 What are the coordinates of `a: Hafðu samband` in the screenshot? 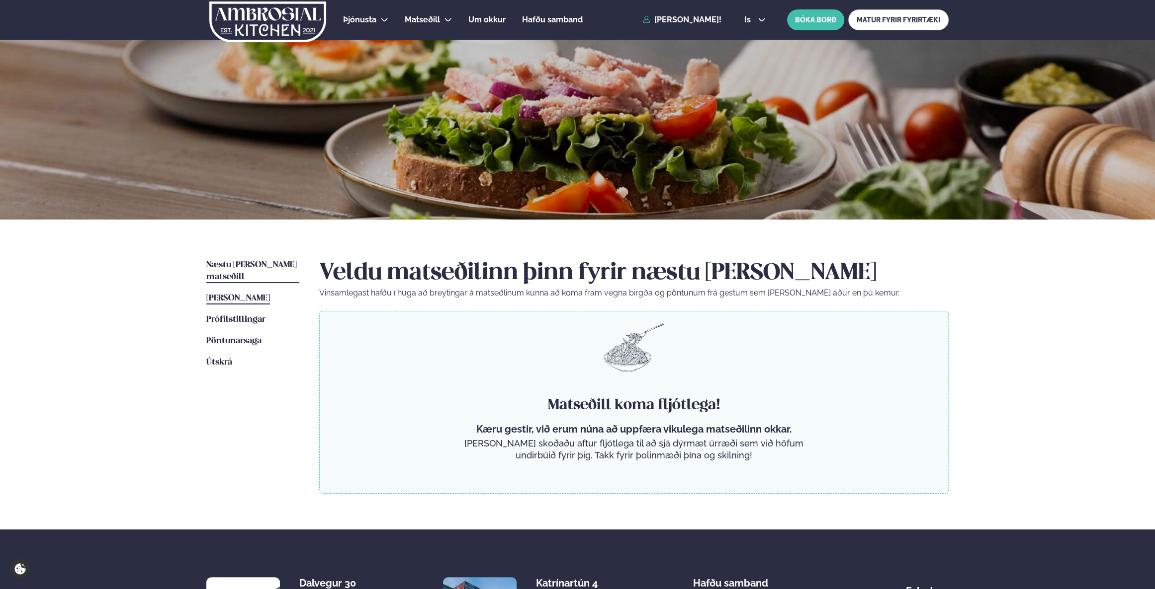 It's located at (552, 20).